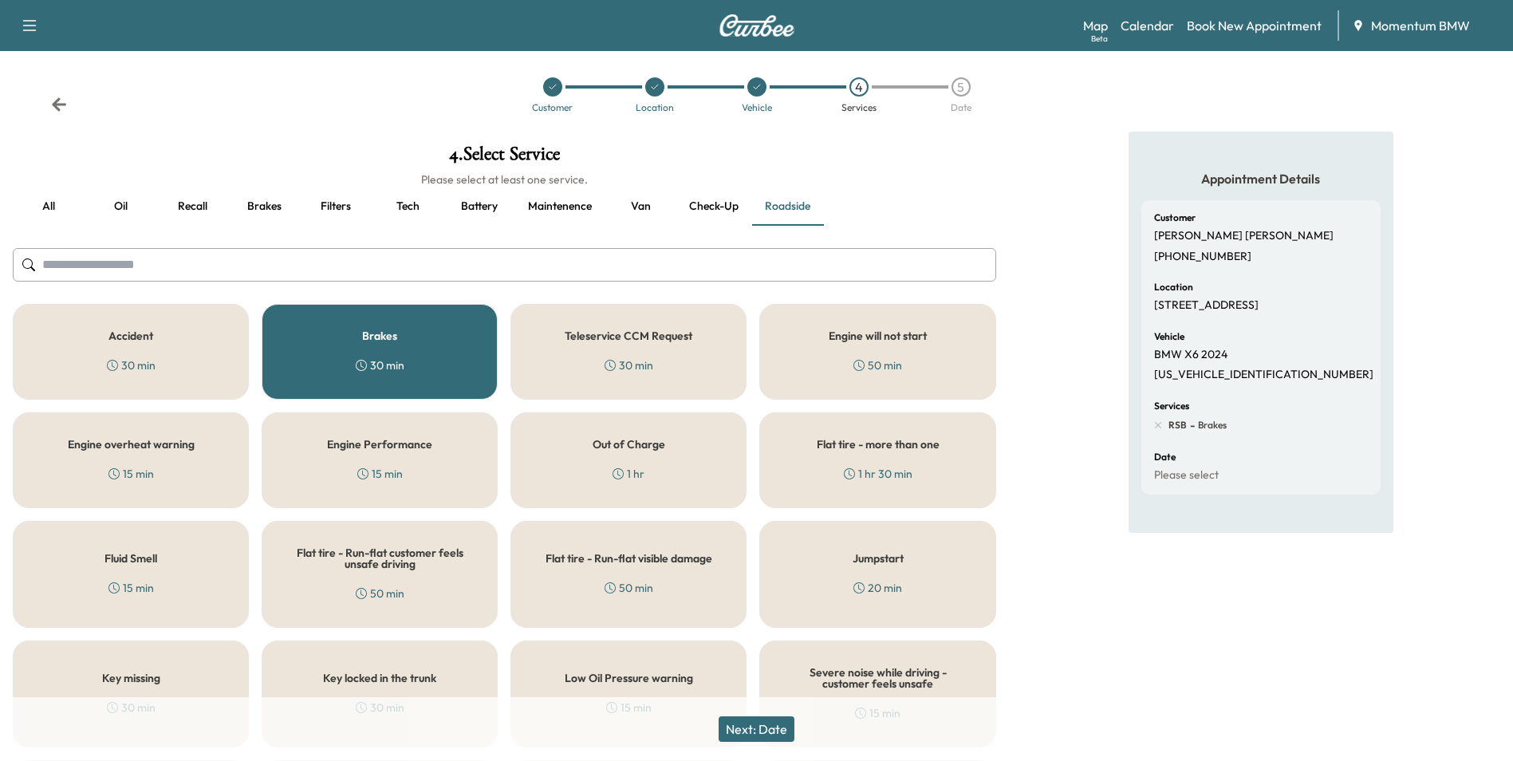 Image resolution: width=1513 pixels, height=761 pixels. I want to click on button: Roadside, so click(787, 207).